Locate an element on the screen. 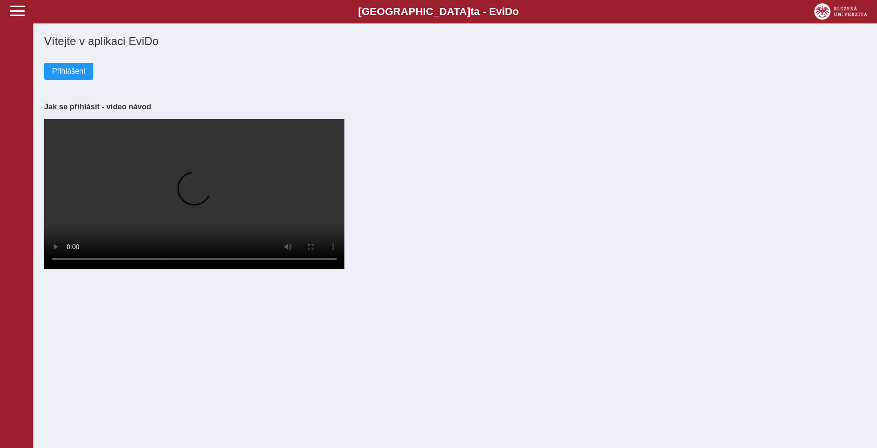 This screenshot has width=877, height=448. span: o is located at coordinates (516, 11).